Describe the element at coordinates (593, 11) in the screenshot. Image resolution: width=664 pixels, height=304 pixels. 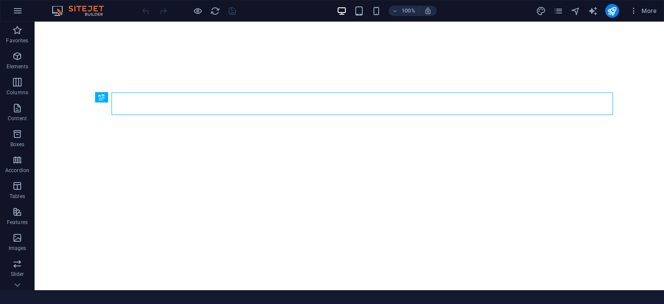
I see `button: text_generator` at that location.